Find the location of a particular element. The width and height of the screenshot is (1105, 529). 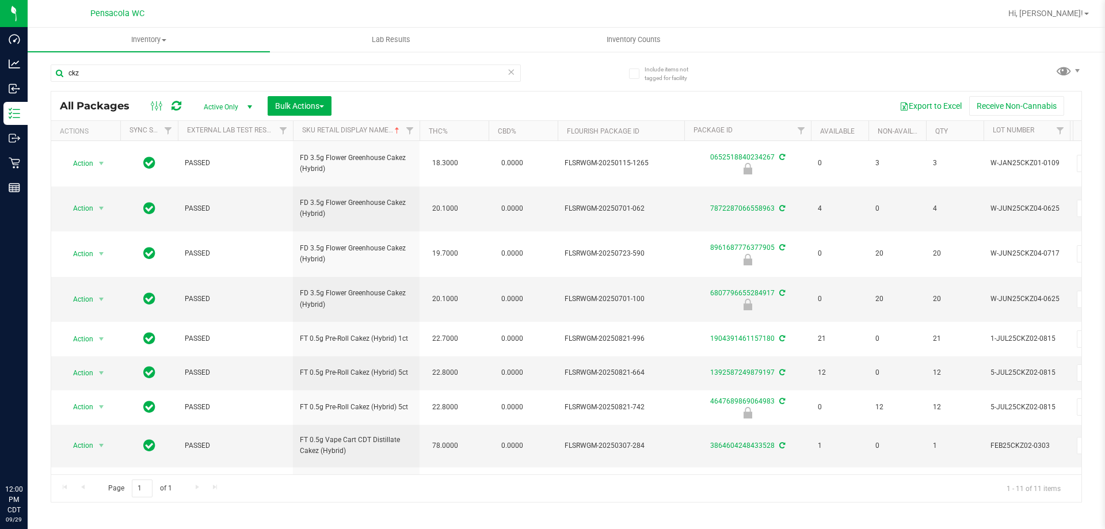

button: Bulk Actions is located at coordinates (299, 106).